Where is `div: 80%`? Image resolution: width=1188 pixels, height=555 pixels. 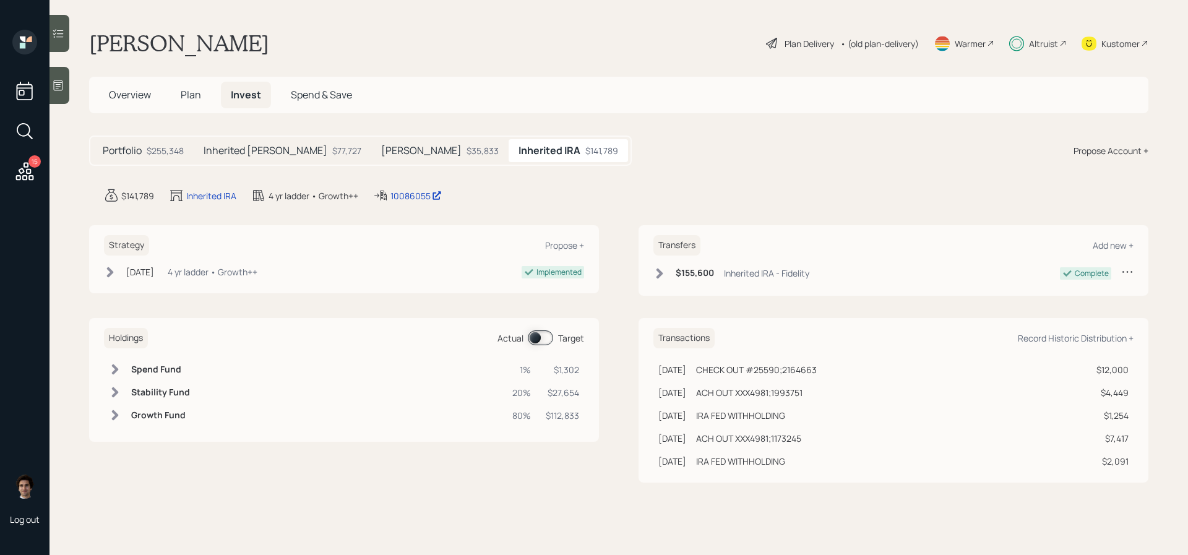 div: 80% is located at coordinates (522, 415).